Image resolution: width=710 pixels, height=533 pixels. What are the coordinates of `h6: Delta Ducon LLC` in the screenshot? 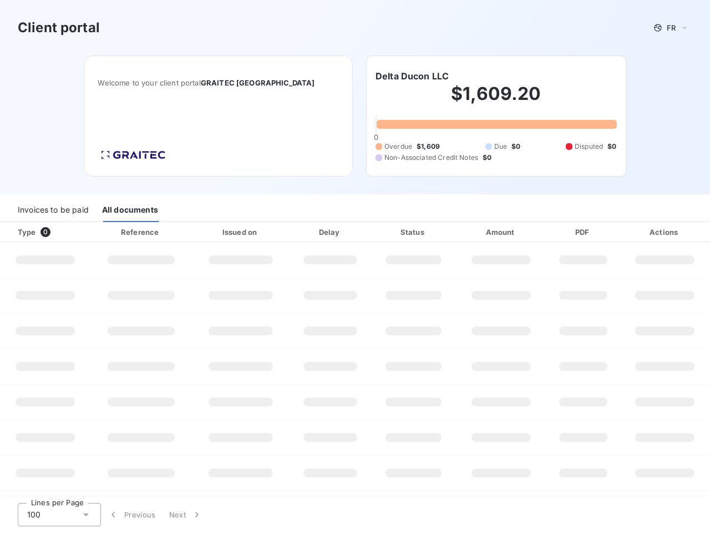 It's located at (412, 76).